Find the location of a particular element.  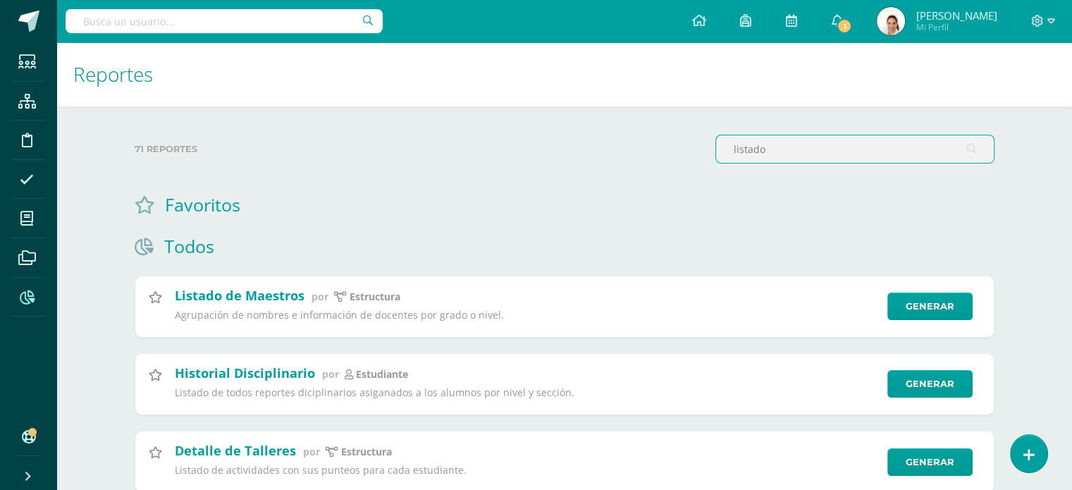

span: 1 is located at coordinates (844, 26).